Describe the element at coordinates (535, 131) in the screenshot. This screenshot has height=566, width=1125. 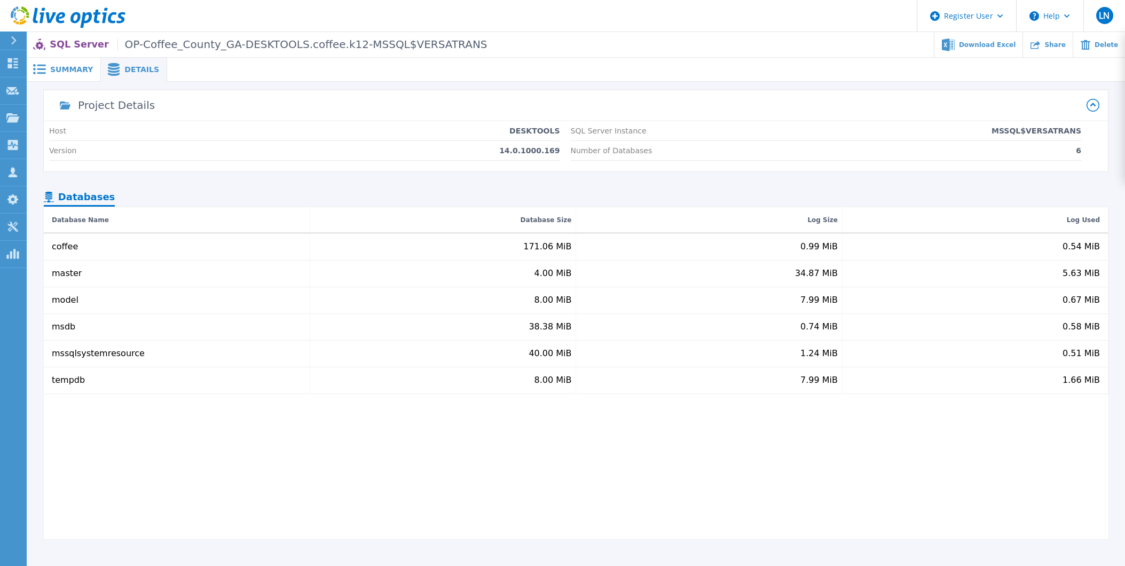
I see `p: DESKTOOLS` at that location.